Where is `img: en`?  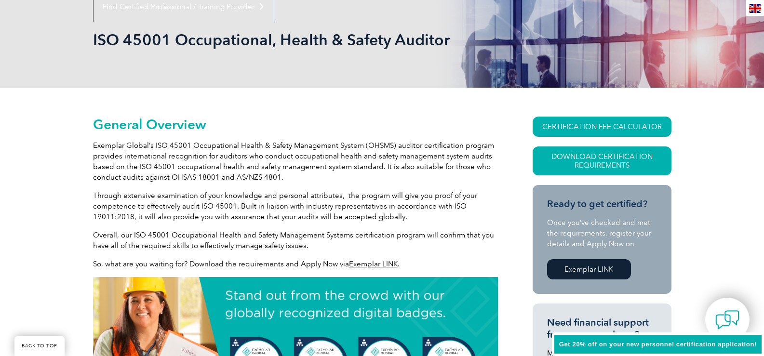
img: en is located at coordinates (755, 8).